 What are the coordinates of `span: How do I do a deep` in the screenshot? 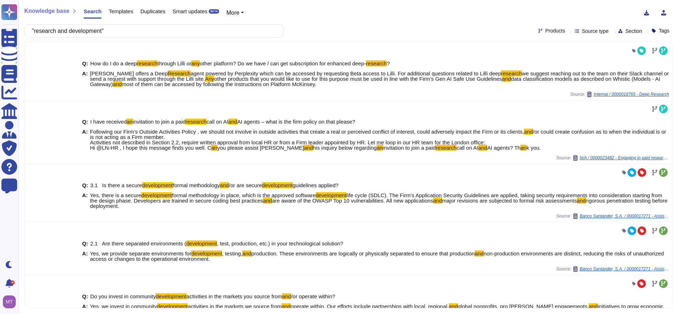 It's located at (114, 63).